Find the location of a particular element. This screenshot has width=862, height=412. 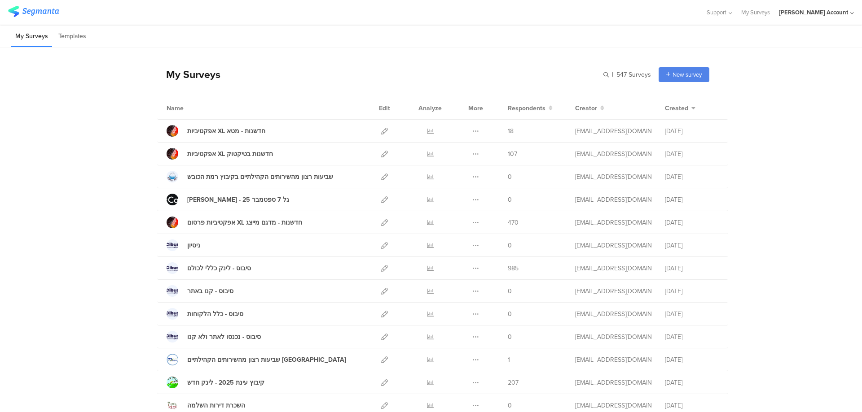

div: Edit is located at coordinates (384, 108).